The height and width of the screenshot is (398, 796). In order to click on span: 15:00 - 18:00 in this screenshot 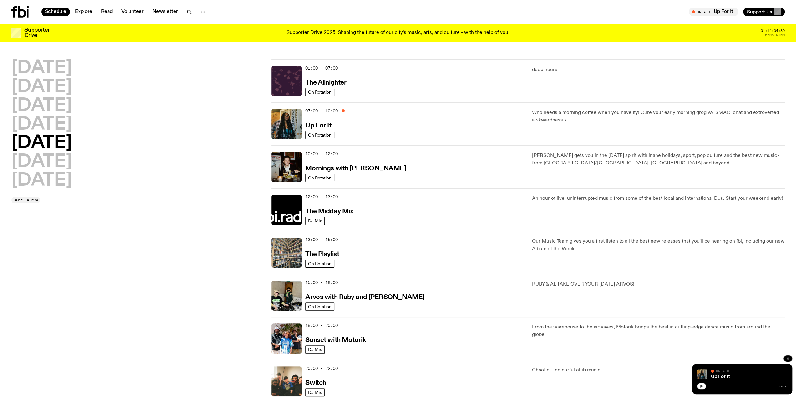, I will do `click(322, 282)`.